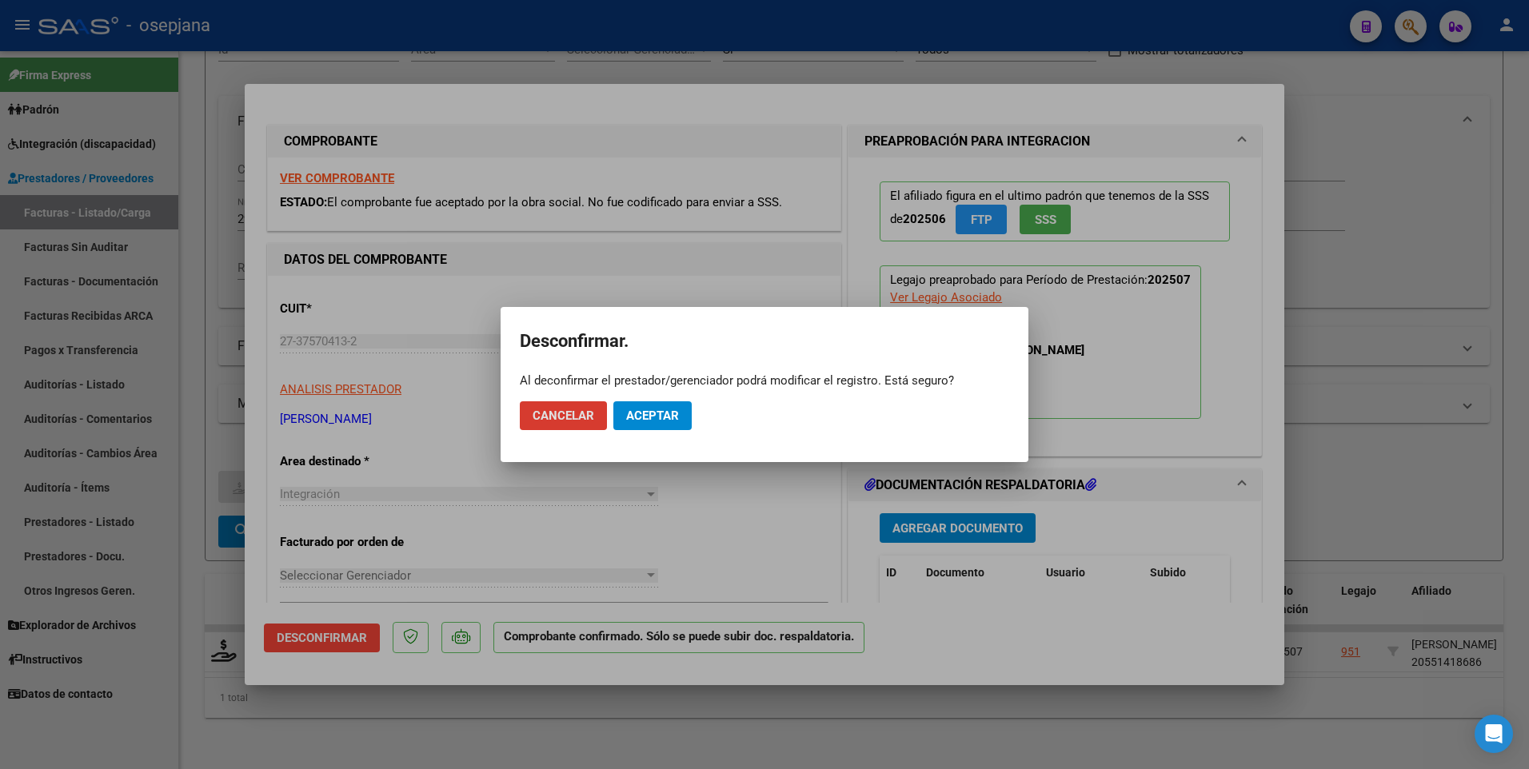 Image resolution: width=1529 pixels, height=769 pixels. What do you see at coordinates (764, 381) in the screenshot?
I see `div: Al deconfirmar el prestador/gerenciador podrá modificar el registro. Está seguro?` at bounding box center [764, 381].